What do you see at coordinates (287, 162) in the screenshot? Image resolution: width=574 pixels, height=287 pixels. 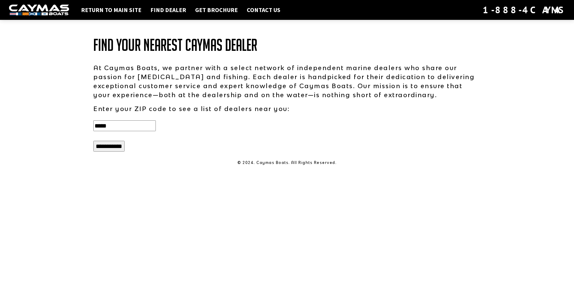 I see `p: © 2024. Caymas Boats. All Rights Reserved.` at bounding box center [287, 162].